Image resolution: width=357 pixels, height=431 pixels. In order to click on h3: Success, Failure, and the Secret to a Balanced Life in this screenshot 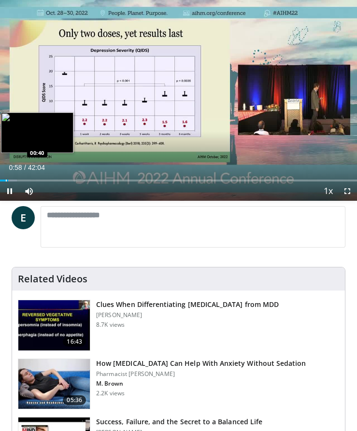, I will do `click(179, 422)`.